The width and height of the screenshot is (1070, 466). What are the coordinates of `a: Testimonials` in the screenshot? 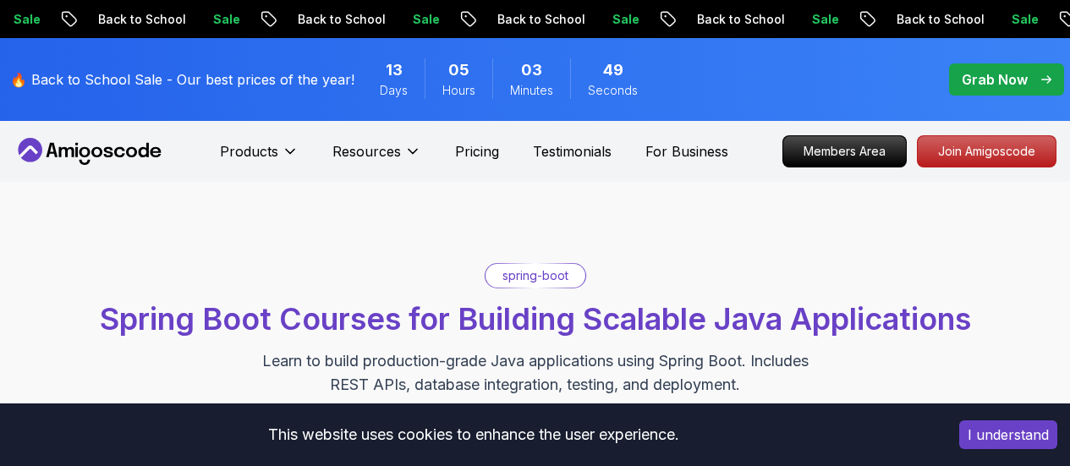 It's located at (572, 151).